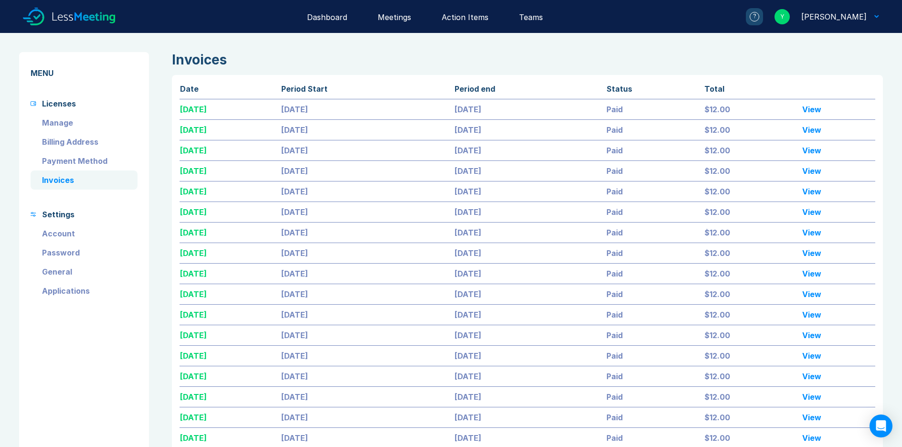 This screenshot has height=447, width=902. What do you see at coordinates (230, 91) in the screenshot?
I see `div: Date` at bounding box center [230, 91].